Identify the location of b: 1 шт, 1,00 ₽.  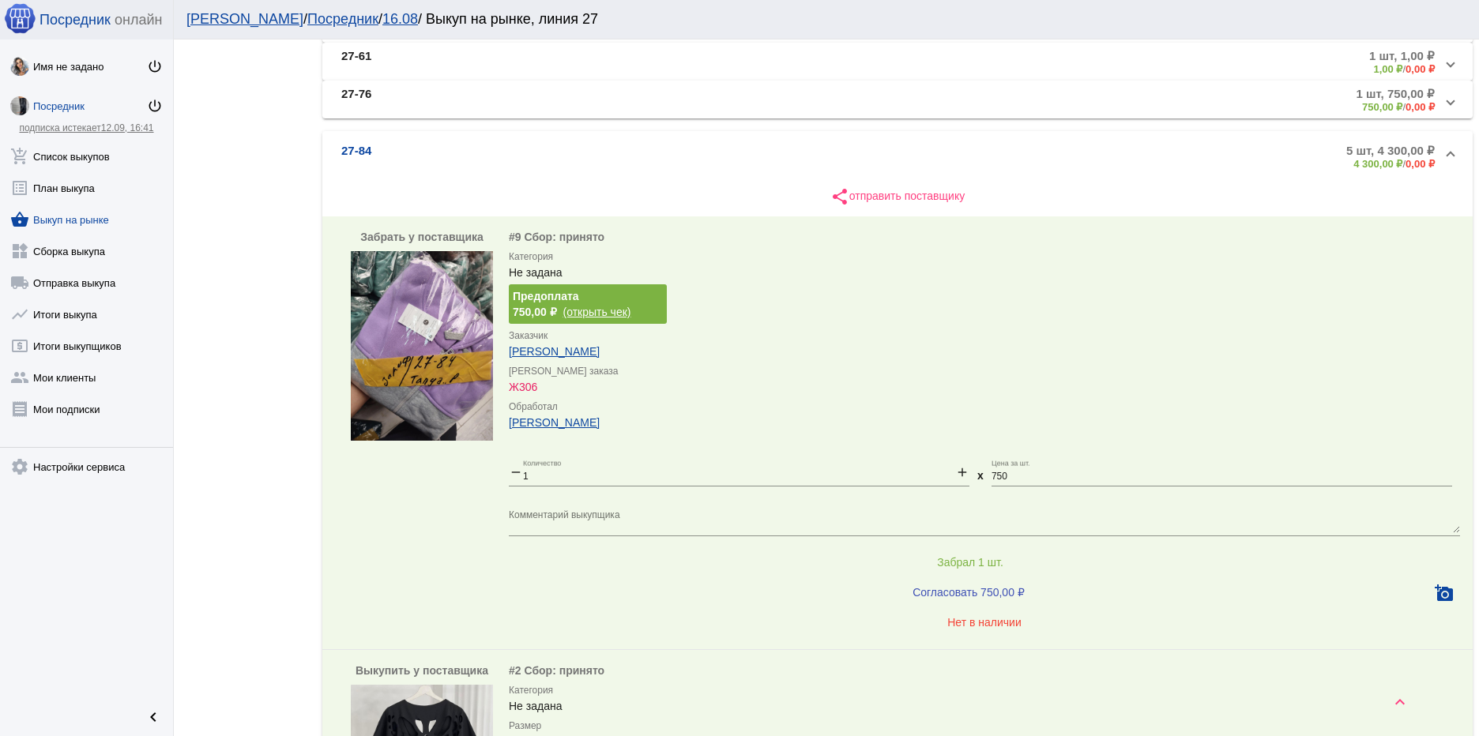
(1401, 56).